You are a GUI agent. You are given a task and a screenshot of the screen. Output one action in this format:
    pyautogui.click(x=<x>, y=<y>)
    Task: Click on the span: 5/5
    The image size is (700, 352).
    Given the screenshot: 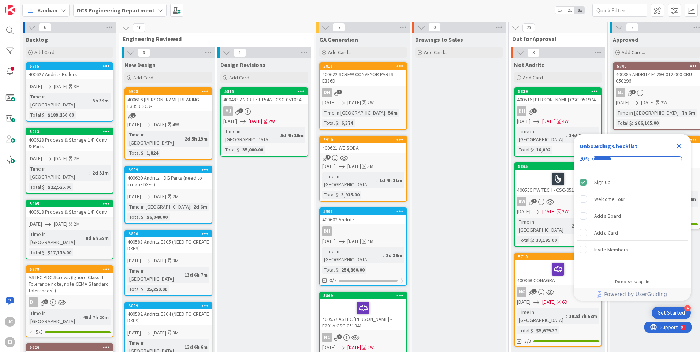 What is the action you would take?
    pyautogui.click(x=39, y=332)
    